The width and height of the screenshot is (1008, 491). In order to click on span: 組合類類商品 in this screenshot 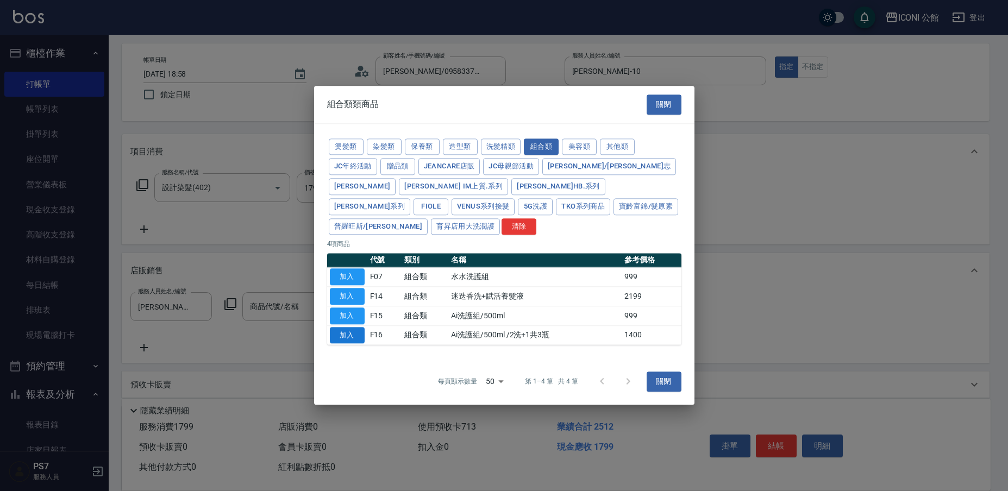, I will do `click(353, 105)`.